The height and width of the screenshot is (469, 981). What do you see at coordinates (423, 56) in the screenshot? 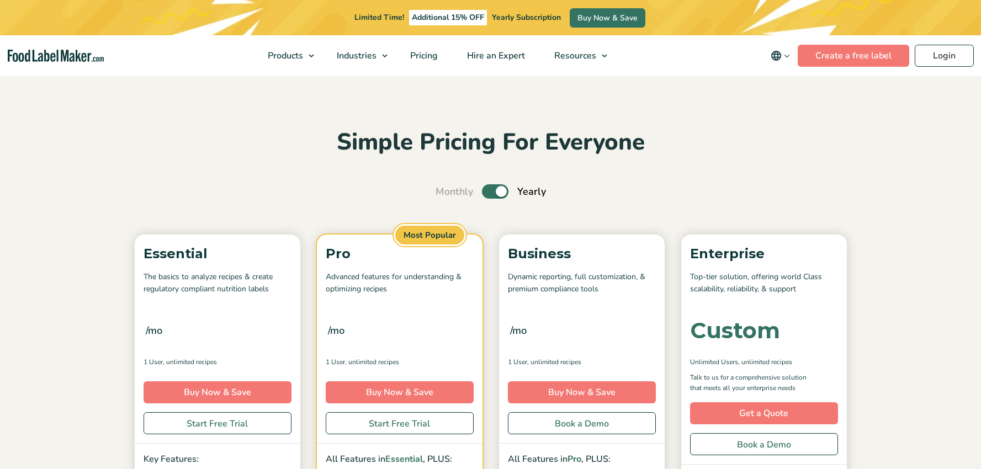
I see `span: Pricing` at bounding box center [423, 56].